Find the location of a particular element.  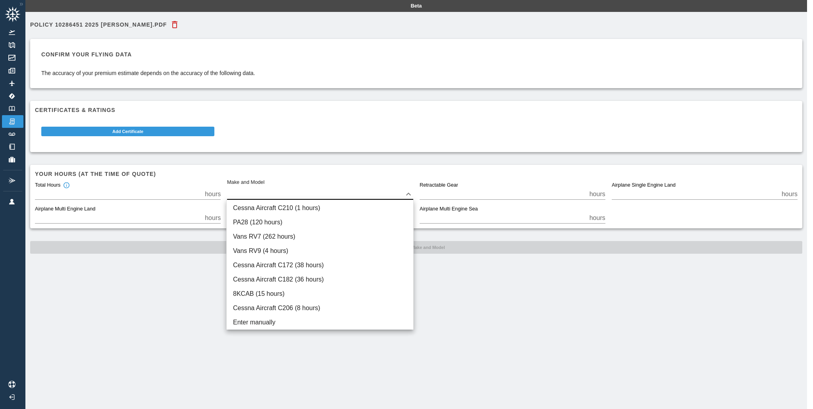

li: Enter manually is located at coordinates (320, 323).